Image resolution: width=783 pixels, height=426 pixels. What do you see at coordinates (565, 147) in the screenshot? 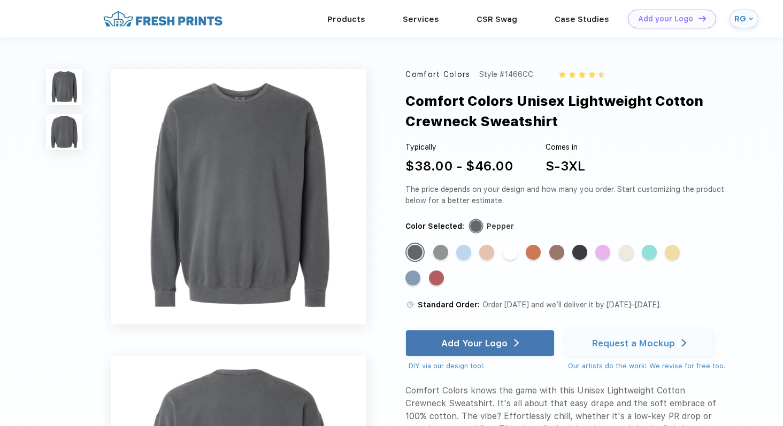
I see `div: Comes in` at bounding box center [565, 147].